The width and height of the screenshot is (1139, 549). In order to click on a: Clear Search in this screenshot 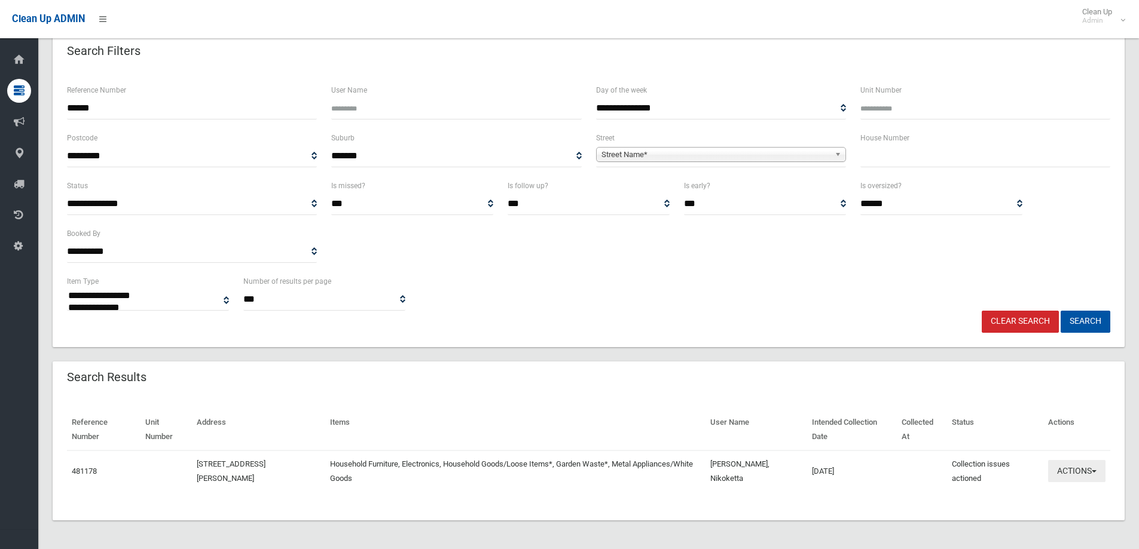, I will do `click(1020, 322)`.